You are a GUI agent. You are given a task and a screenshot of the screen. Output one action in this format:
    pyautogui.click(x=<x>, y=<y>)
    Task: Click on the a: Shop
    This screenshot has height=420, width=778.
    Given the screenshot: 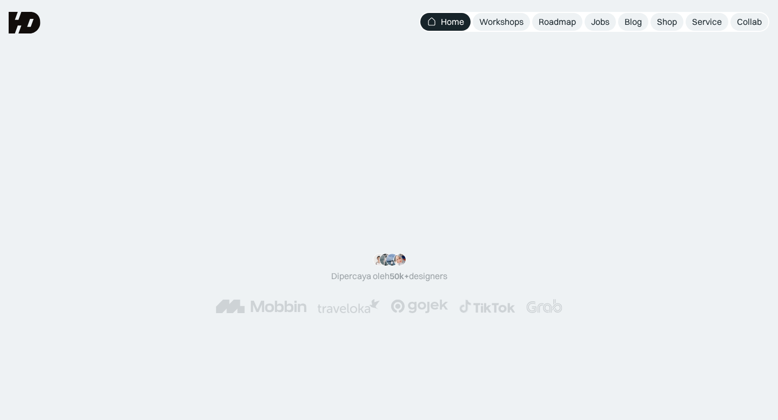 What is the action you would take?
    pyautogui.click(x=666, y=22)
    